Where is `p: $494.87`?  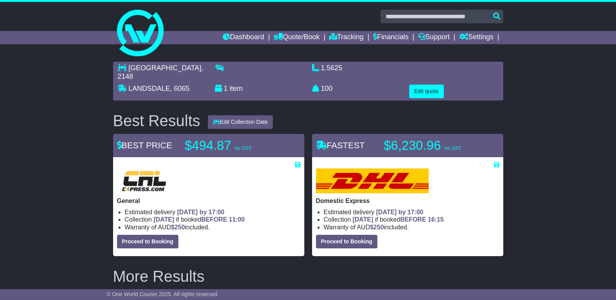
p: $494.87 is located at coordinates (234, 146).